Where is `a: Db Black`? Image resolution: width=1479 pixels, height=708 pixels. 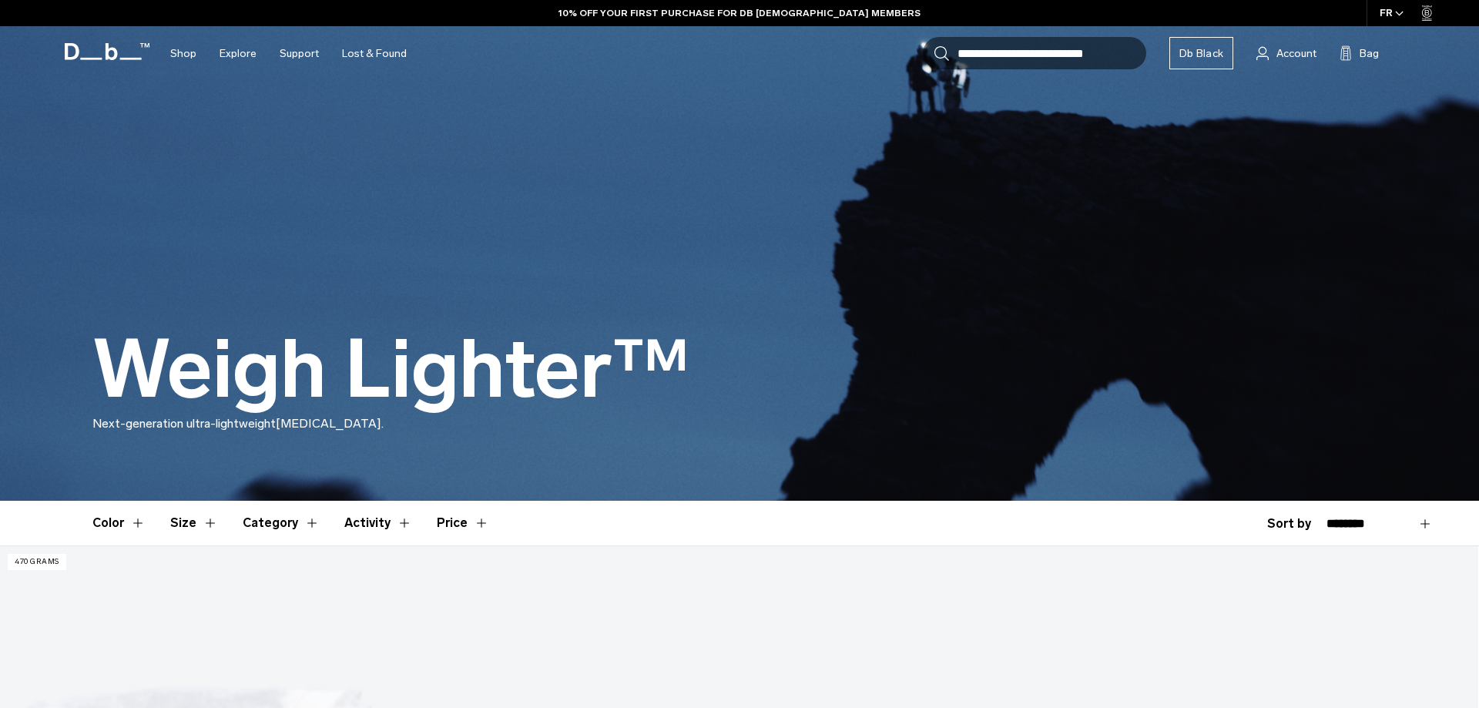 a: Db Black is located at coordinates (1201, 53).